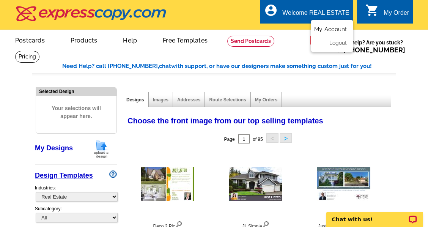 This screenshot has height=227, width=428. I want to click on img: Just Sold - 2 Property, so click(344, 184).